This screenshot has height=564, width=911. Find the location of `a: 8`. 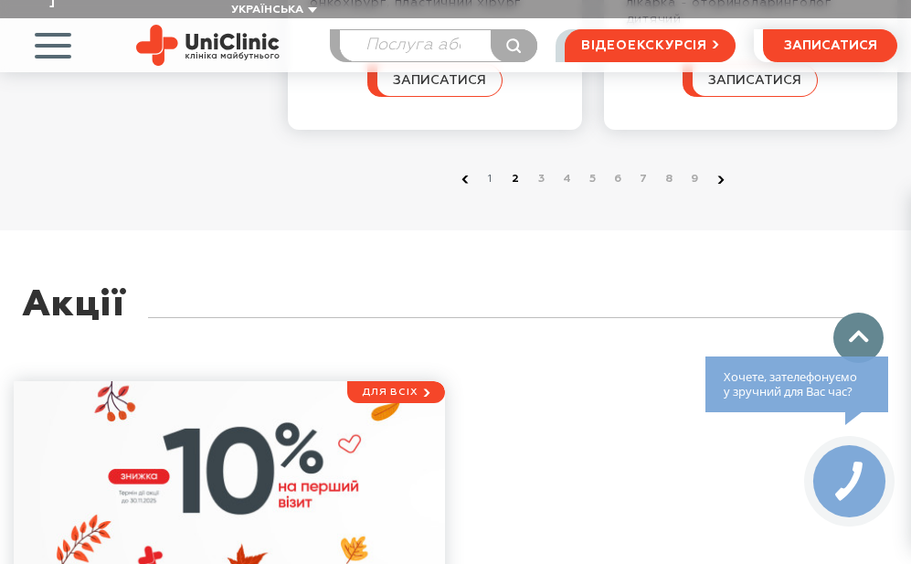

a: 8 is located at coordinates (670, 180).